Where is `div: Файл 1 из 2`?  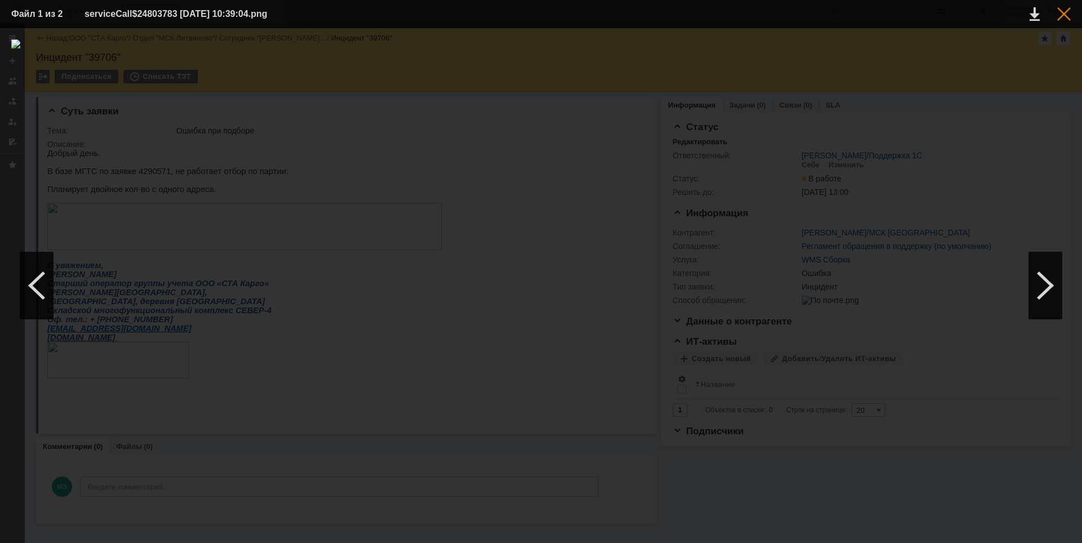 div: Файл 1 из 2 is located at coordinates (39, 14).